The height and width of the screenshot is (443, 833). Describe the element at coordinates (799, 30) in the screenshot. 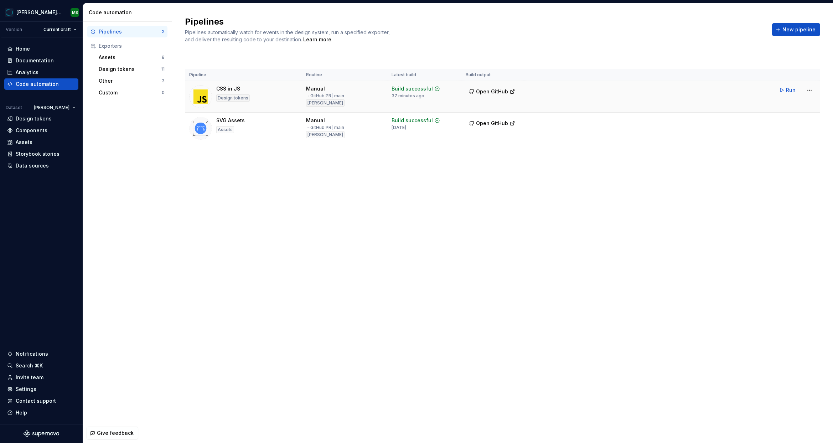

I see `span: New pipeline` at that location.